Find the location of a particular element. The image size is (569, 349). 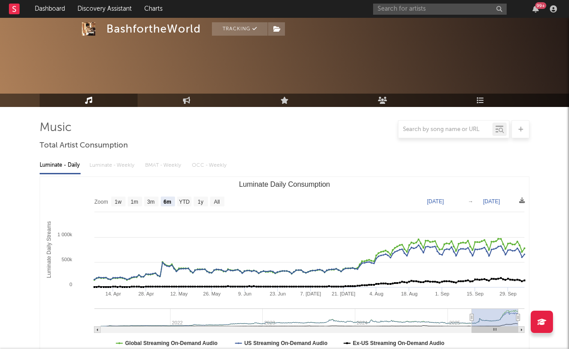

text: 28. Apr is located at coordinates (146, 294).